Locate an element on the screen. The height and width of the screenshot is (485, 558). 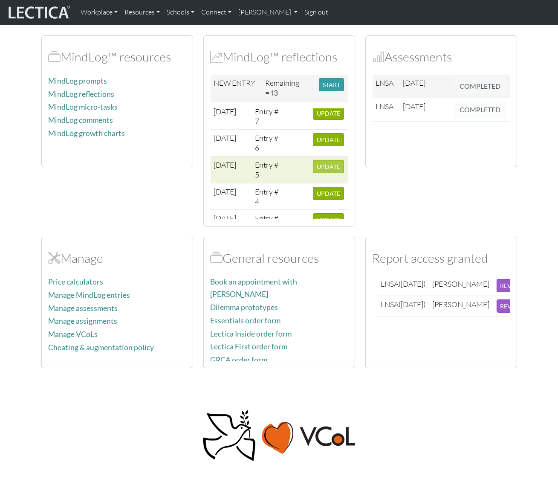
a: Sign out is located at coordinates (316, 12).